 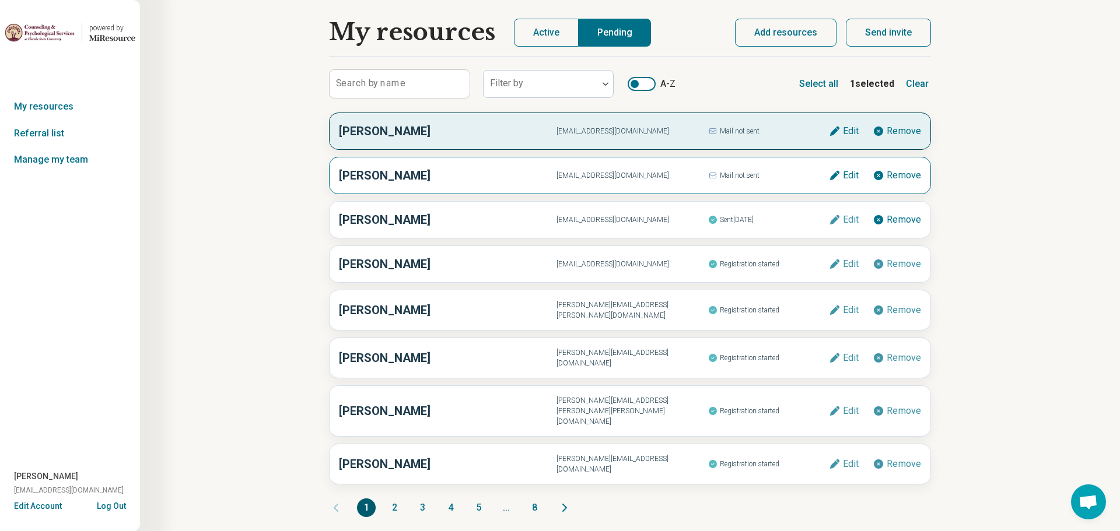 I want to click on button: 3, so click(x=422, y=508).